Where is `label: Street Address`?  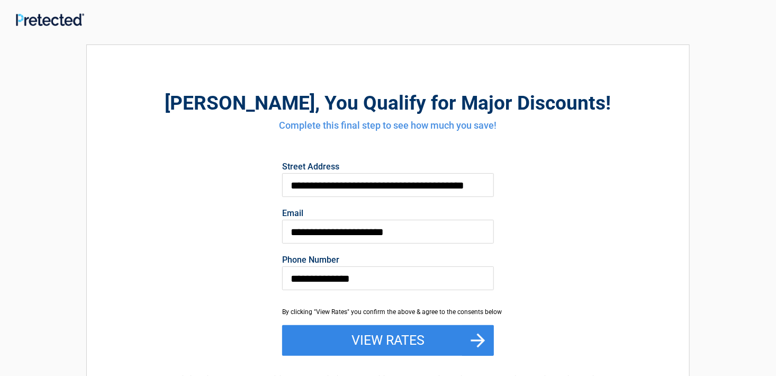
label: Street Address is located at coordinates (388, 167).